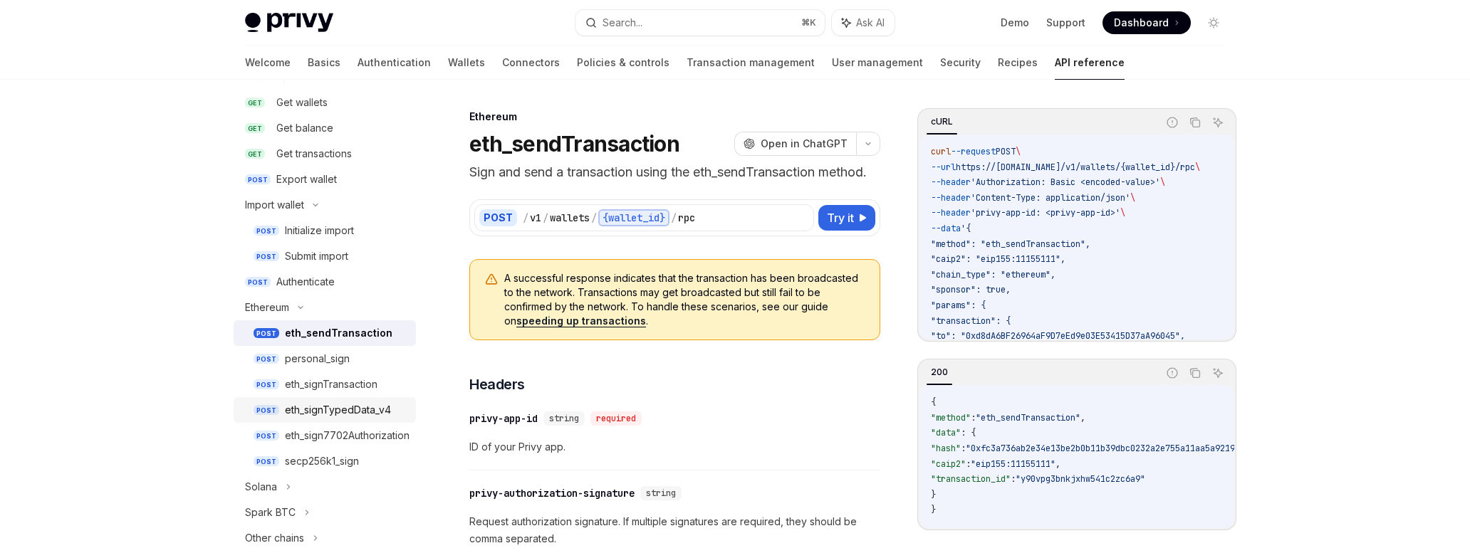 The image size is (1470, 553). I want to click on a: Wallets, so click(466, 63).